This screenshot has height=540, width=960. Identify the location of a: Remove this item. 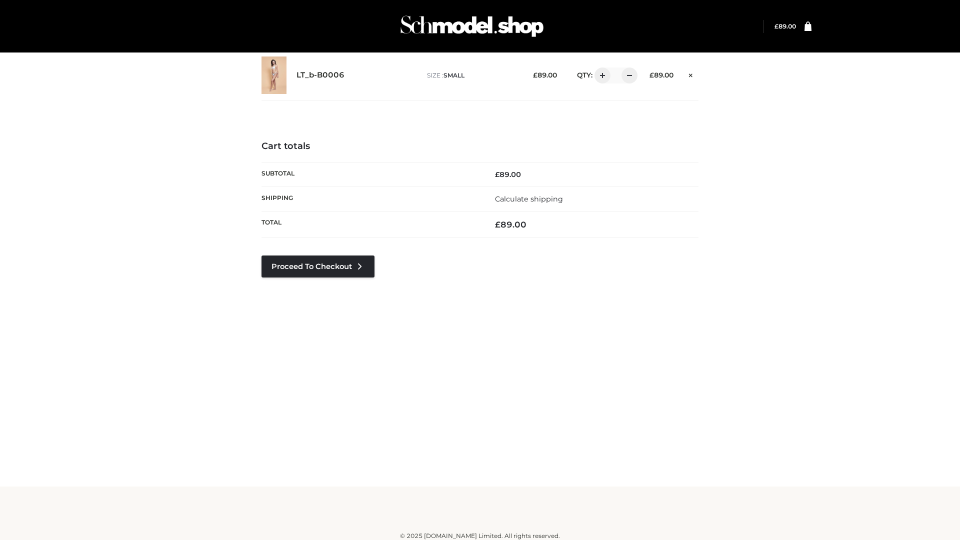
(691, 74).